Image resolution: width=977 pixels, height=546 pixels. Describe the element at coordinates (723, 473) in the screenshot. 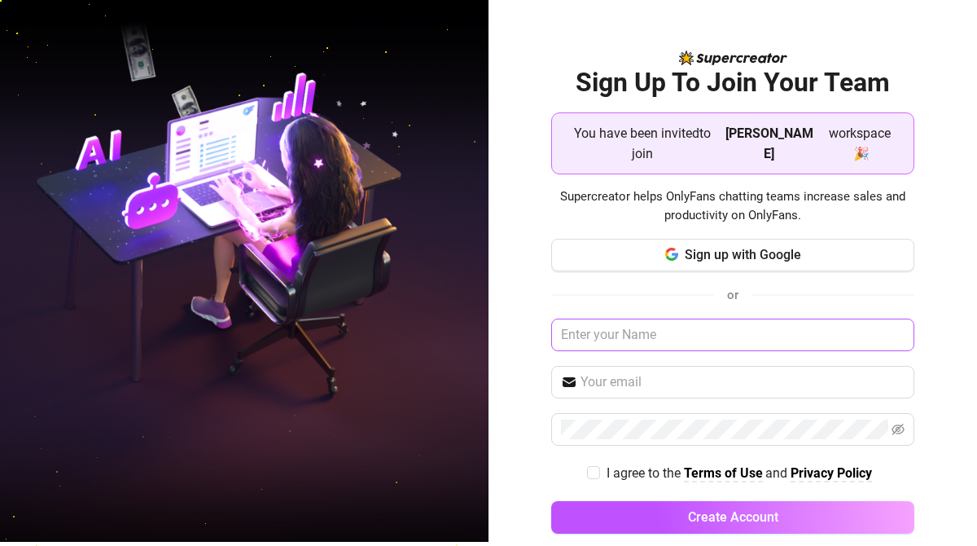

I see `a: Terms of Use` at that location.